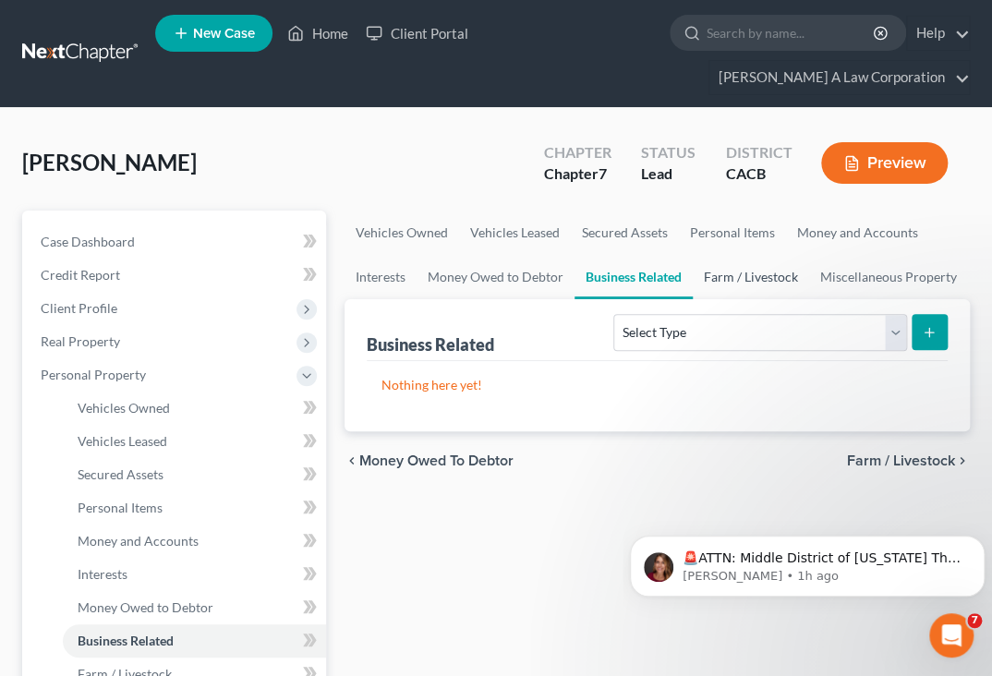 Image resolution: width=992 pixels, height=676 pixels. I want to click on div: Lead, so click(668, 174).